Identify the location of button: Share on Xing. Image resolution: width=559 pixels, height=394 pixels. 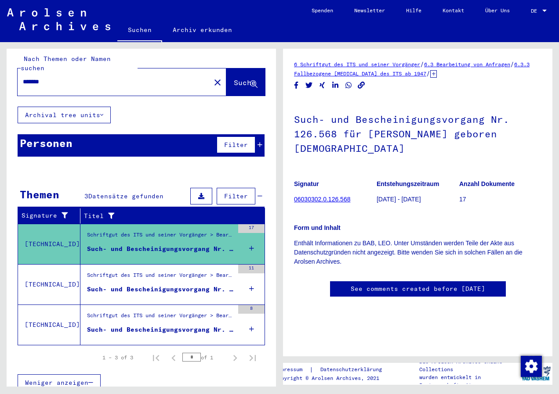
(322, 85).